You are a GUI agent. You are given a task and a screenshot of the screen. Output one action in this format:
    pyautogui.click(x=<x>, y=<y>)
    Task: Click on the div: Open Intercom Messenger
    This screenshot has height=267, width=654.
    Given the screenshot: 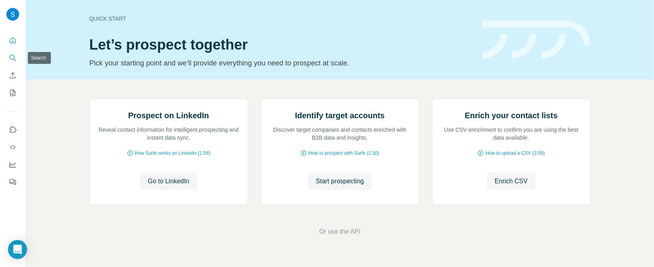 What is the action you would take?
    pyautogui.click(x=17, y=250)
    